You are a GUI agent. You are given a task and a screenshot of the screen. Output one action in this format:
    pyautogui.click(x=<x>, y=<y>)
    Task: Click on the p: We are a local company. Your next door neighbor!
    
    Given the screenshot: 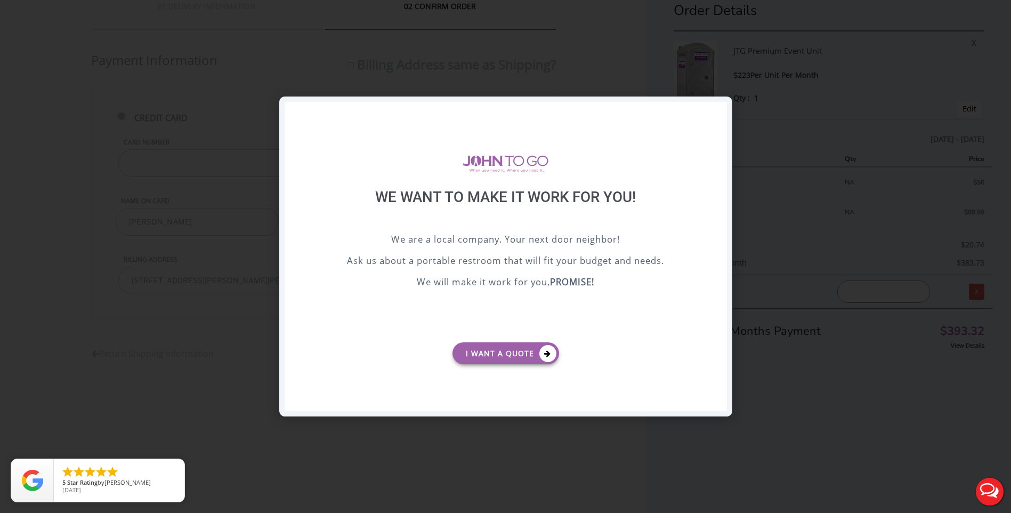 What is the action you would take?
    pyautogui.click(x=506, y=240)
    